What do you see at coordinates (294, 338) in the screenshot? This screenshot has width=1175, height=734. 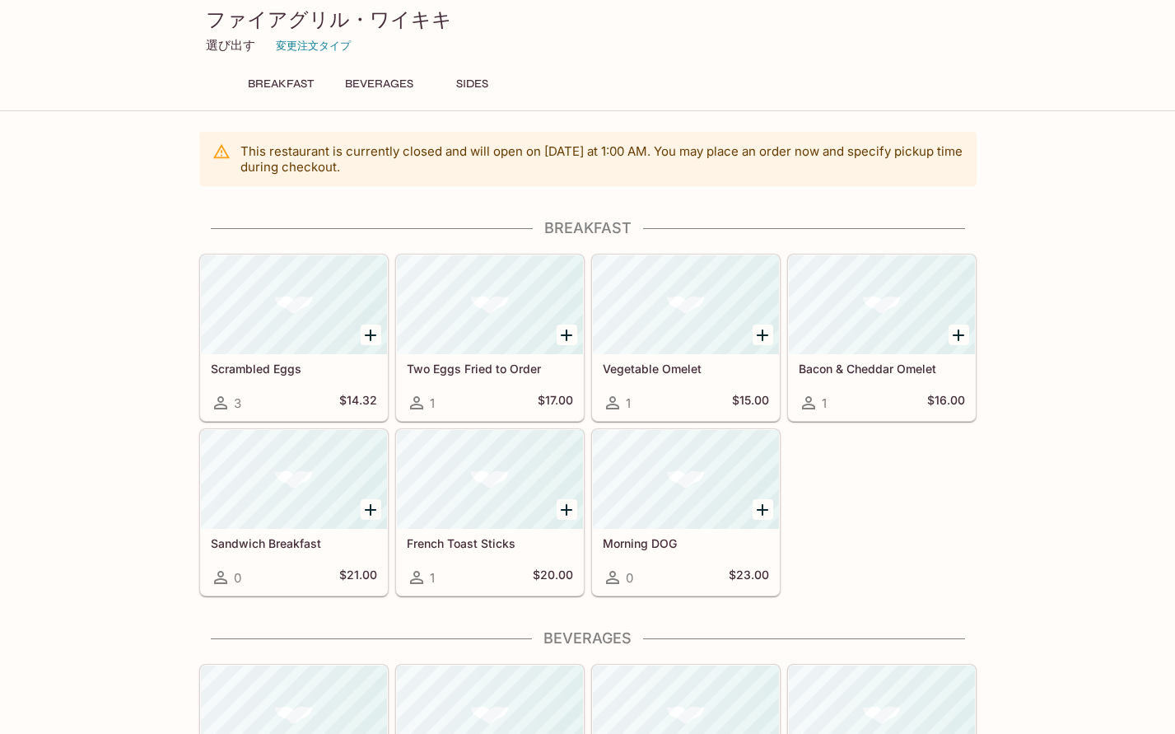 I see `a: Scrambled Eggs3$14.32` at bounding box center [294, 338].